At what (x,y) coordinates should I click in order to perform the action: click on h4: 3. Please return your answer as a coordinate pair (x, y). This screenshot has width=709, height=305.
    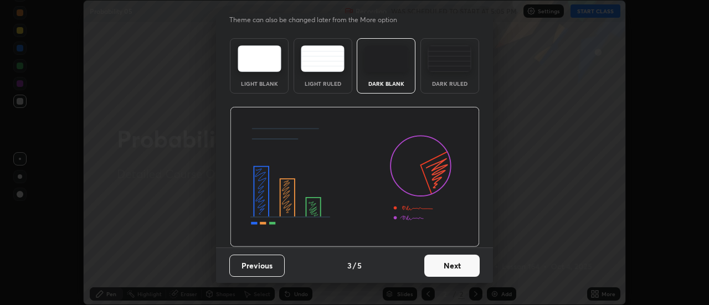
    Looking at the image, I should click on (350, 265).